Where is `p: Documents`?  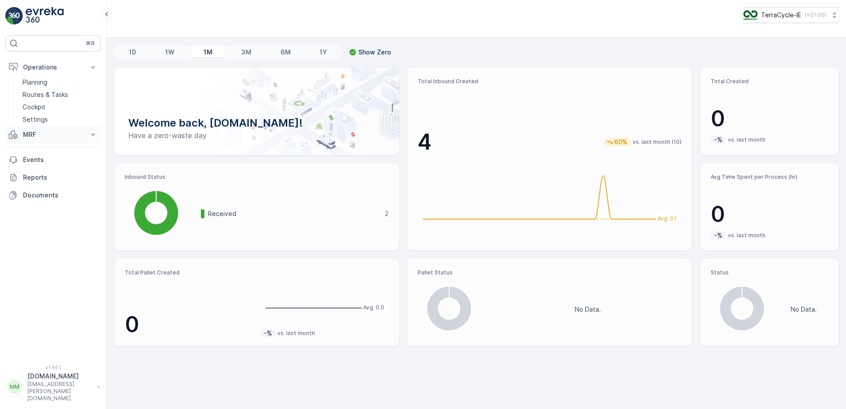
p: Documents is located at coordinates (60, 195).